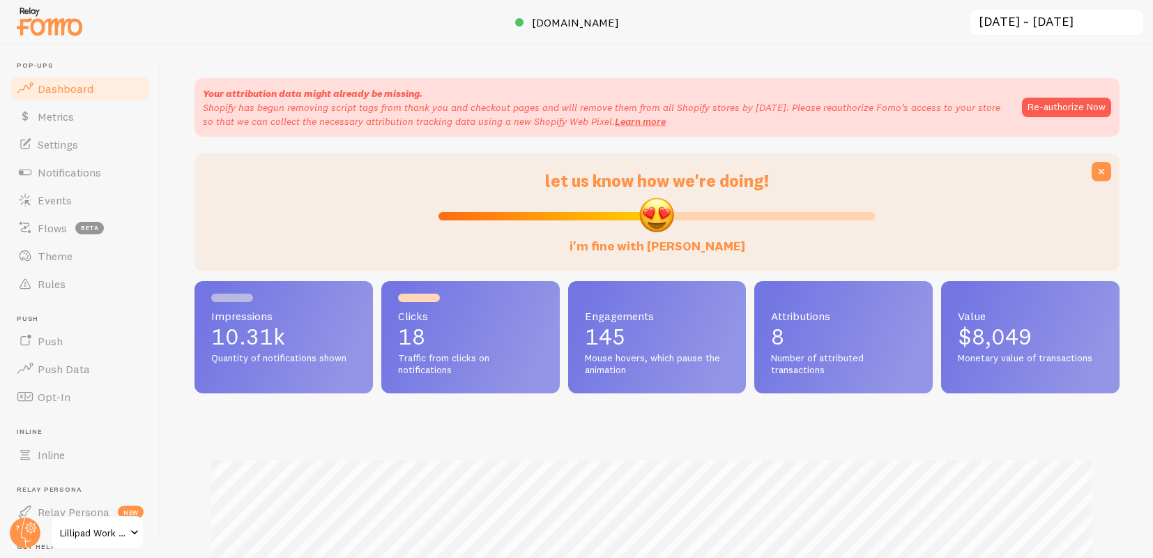 Image resolution: width=1153 pixels, height=558 pixels. What do you see at coordinates (80, 341) in the screenshot?
I see `a: Push` at bounding box center [80, 341].